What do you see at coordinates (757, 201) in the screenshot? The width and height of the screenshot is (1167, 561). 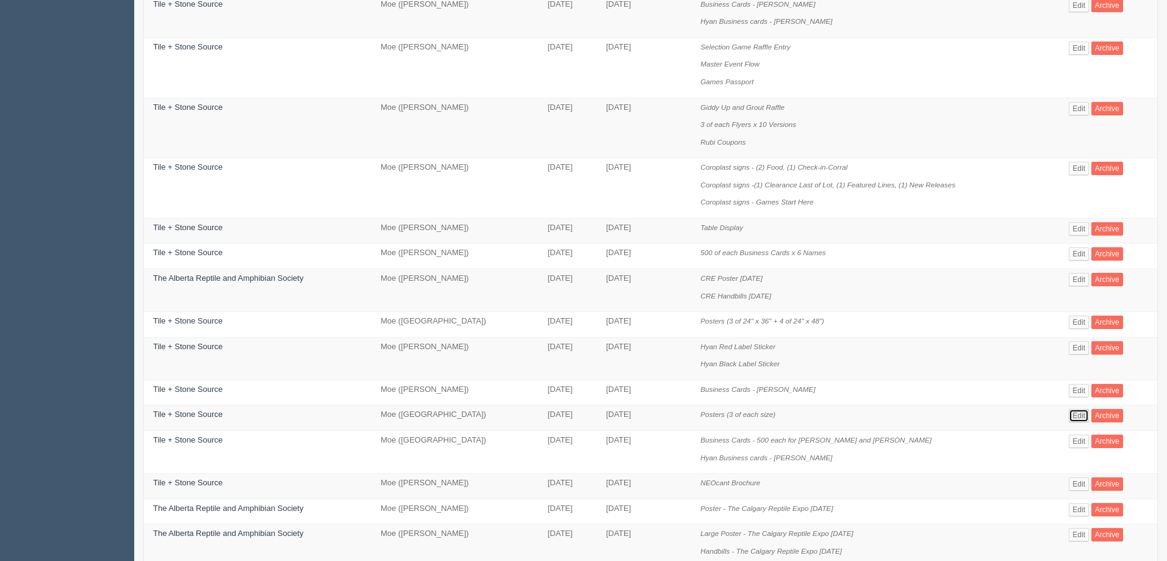 I see `i: Coroplast signs - Games Start Here` at bounding box center [757, 201].